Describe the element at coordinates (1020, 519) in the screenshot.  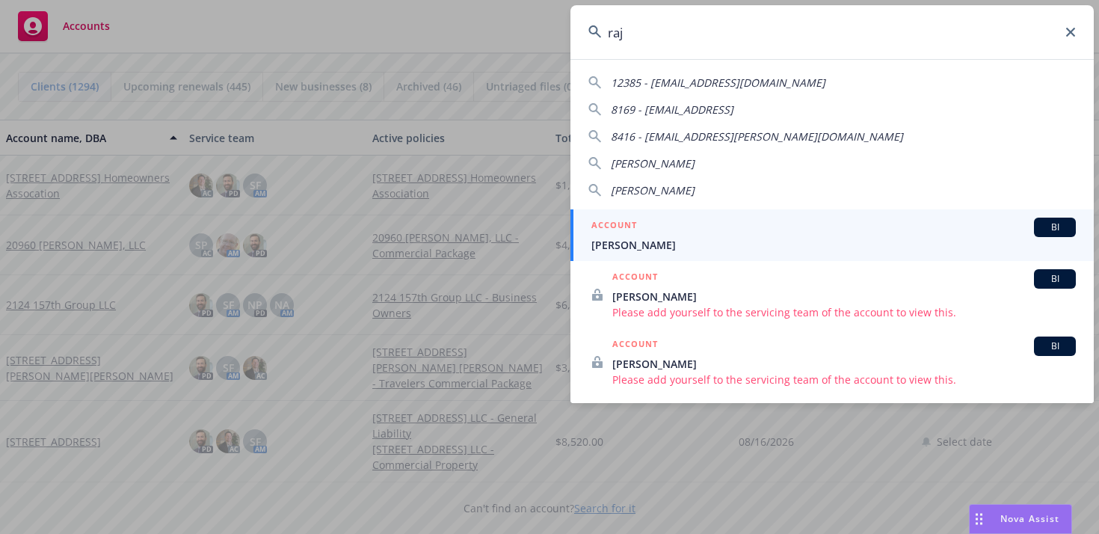
I see `button: Nova Assist` at that location.